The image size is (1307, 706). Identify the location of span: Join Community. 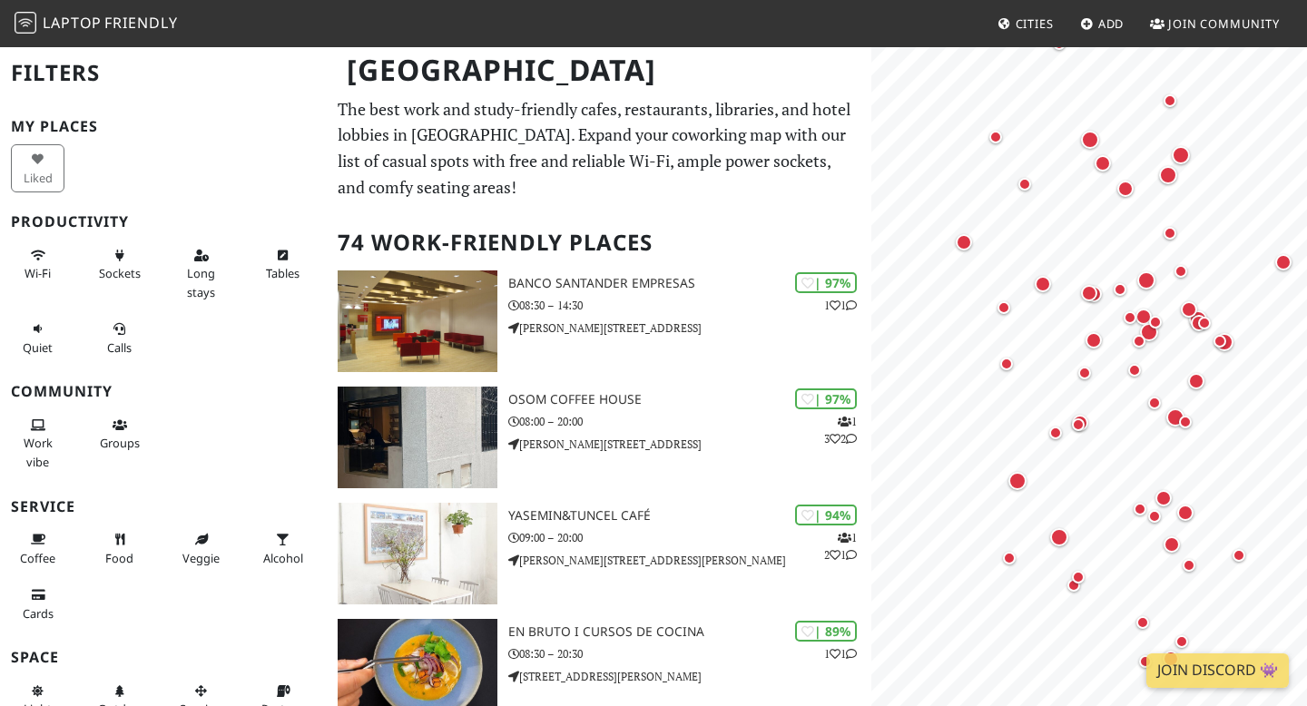
(1224, 24).